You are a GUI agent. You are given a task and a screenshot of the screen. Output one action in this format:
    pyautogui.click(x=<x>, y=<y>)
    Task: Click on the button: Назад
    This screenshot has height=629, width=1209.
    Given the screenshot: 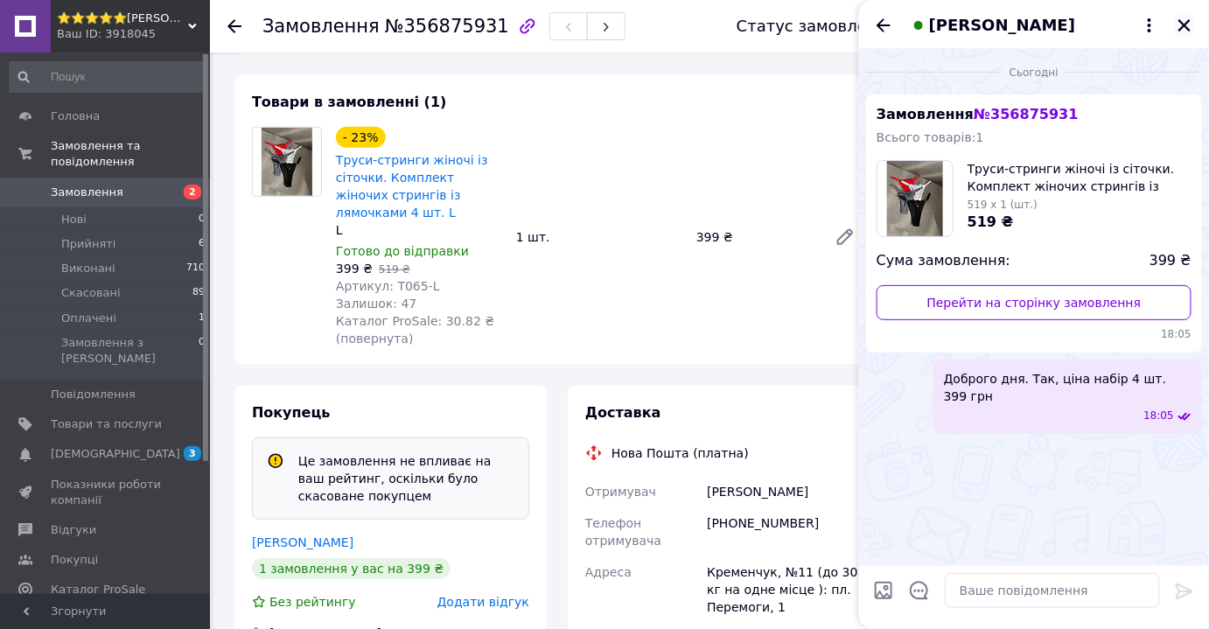 What is the action you would take?
    pyautogui.click(x=883, y=25)
    